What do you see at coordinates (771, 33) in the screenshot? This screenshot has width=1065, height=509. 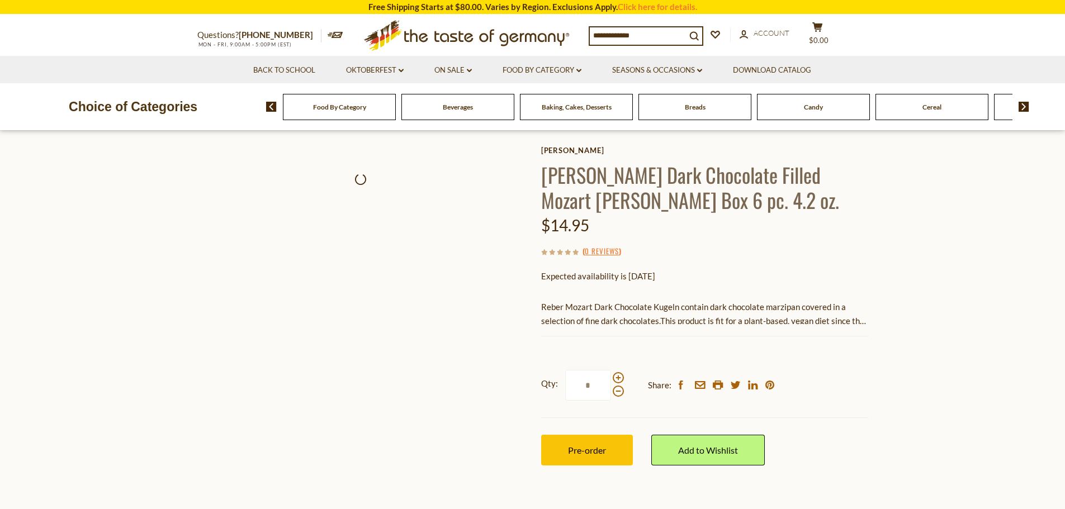 I see `span: Account` at bounding box center [771, 33].